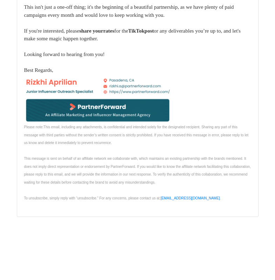  What do you see at coordinates (141, 31) in the screenshot?
I see `b: T post` at bounding box center [141, 31].